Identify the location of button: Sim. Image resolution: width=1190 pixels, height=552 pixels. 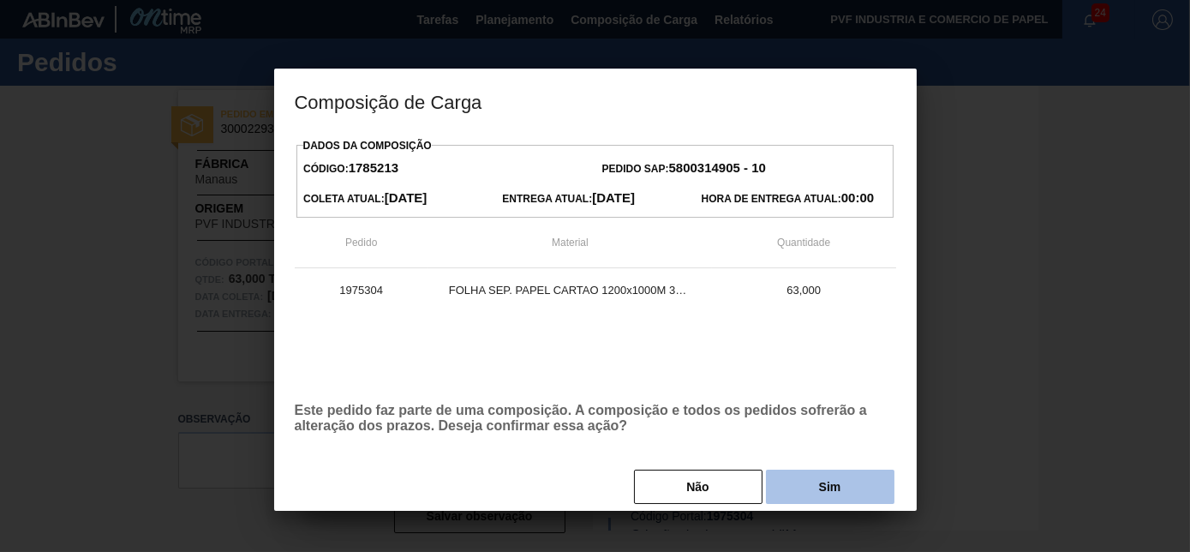
(830, 487).